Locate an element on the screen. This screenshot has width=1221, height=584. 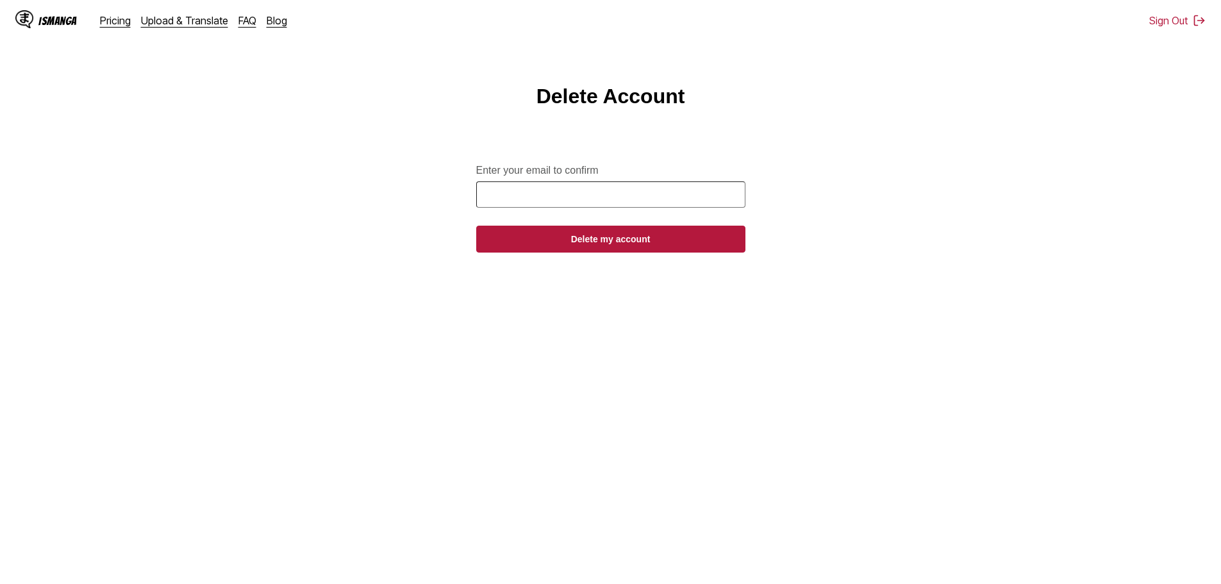
a: Blog is located at coordinates (277, 21).